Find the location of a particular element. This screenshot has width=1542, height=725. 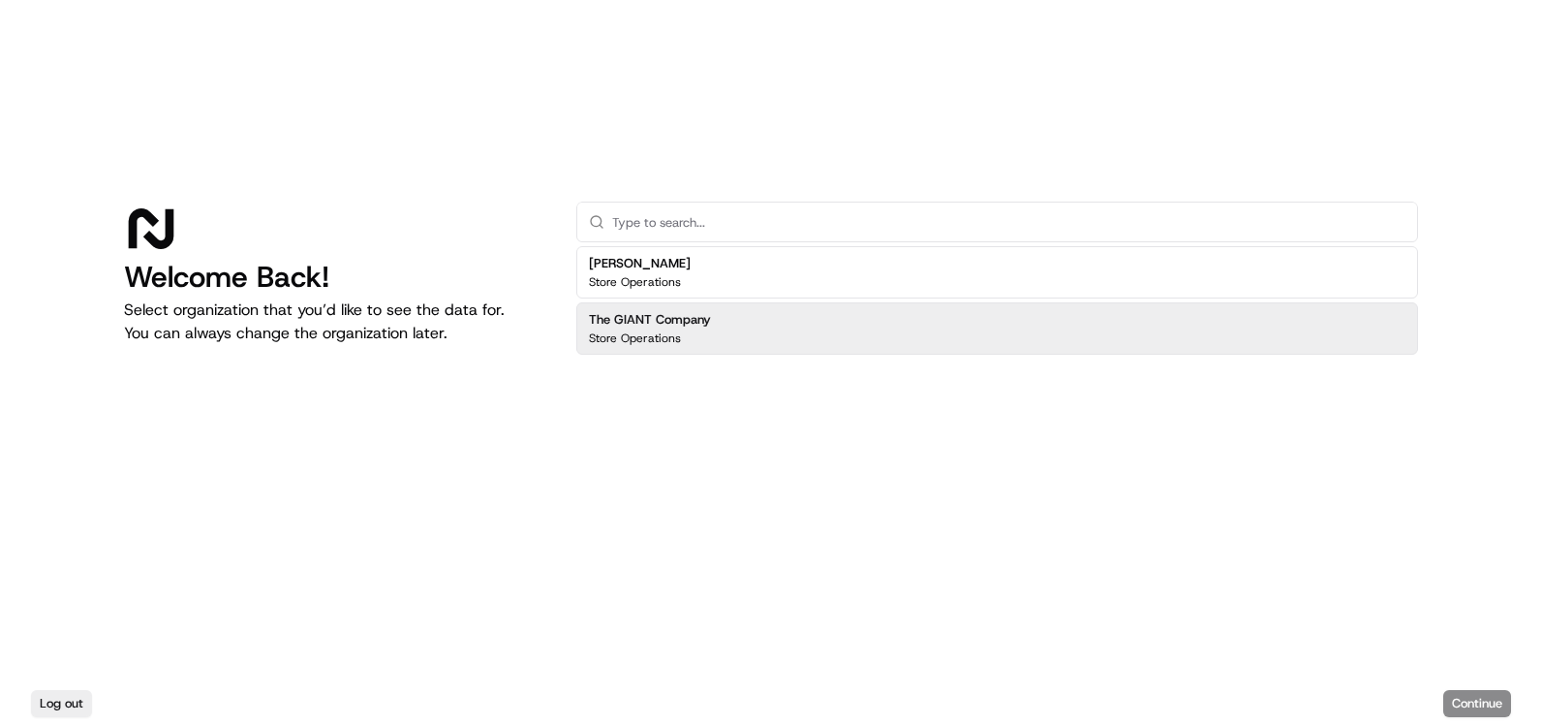

div: Suggestions is located at coordinates (997, 300).